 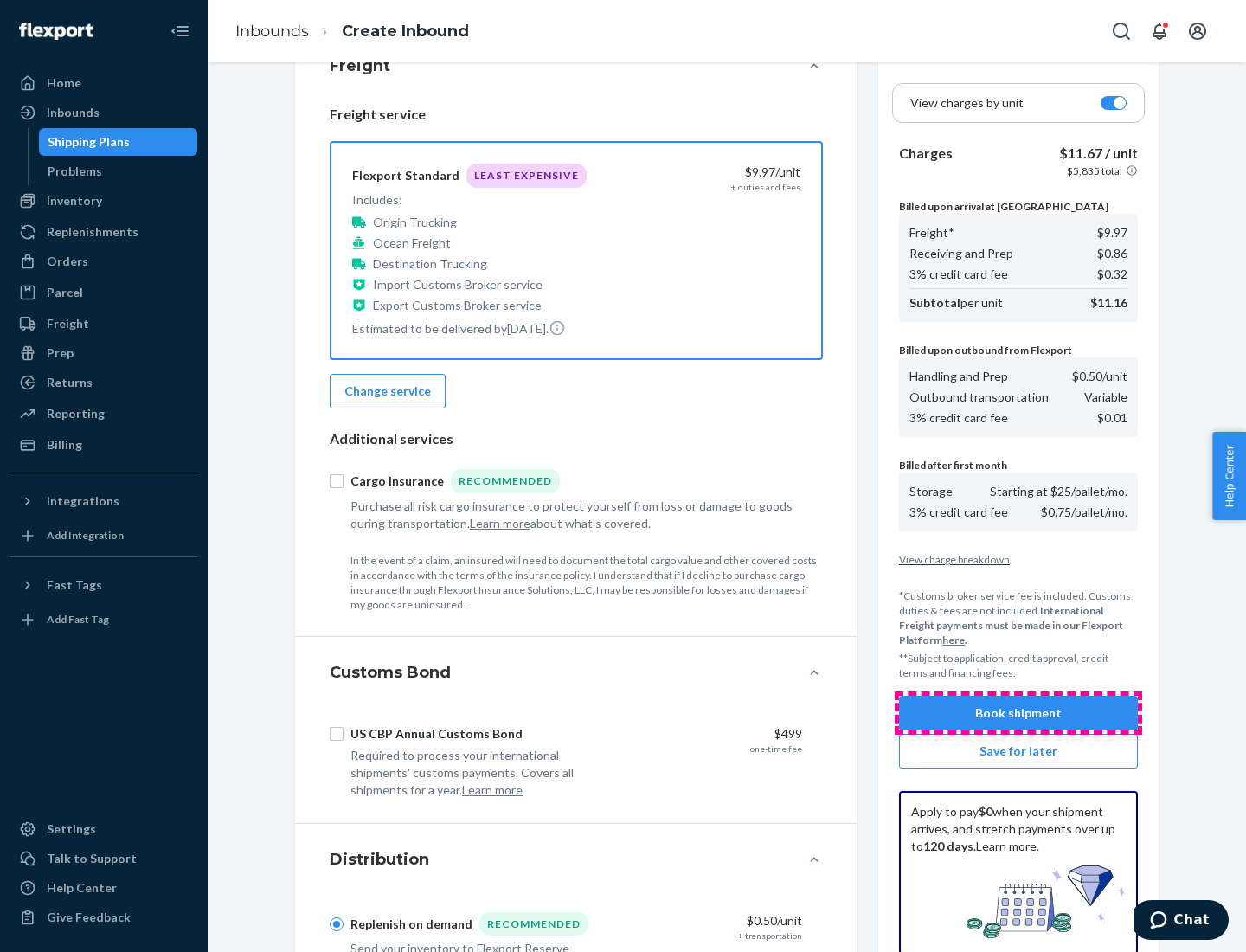 I want to click on button: Integrations, so click(x=104, y=501).